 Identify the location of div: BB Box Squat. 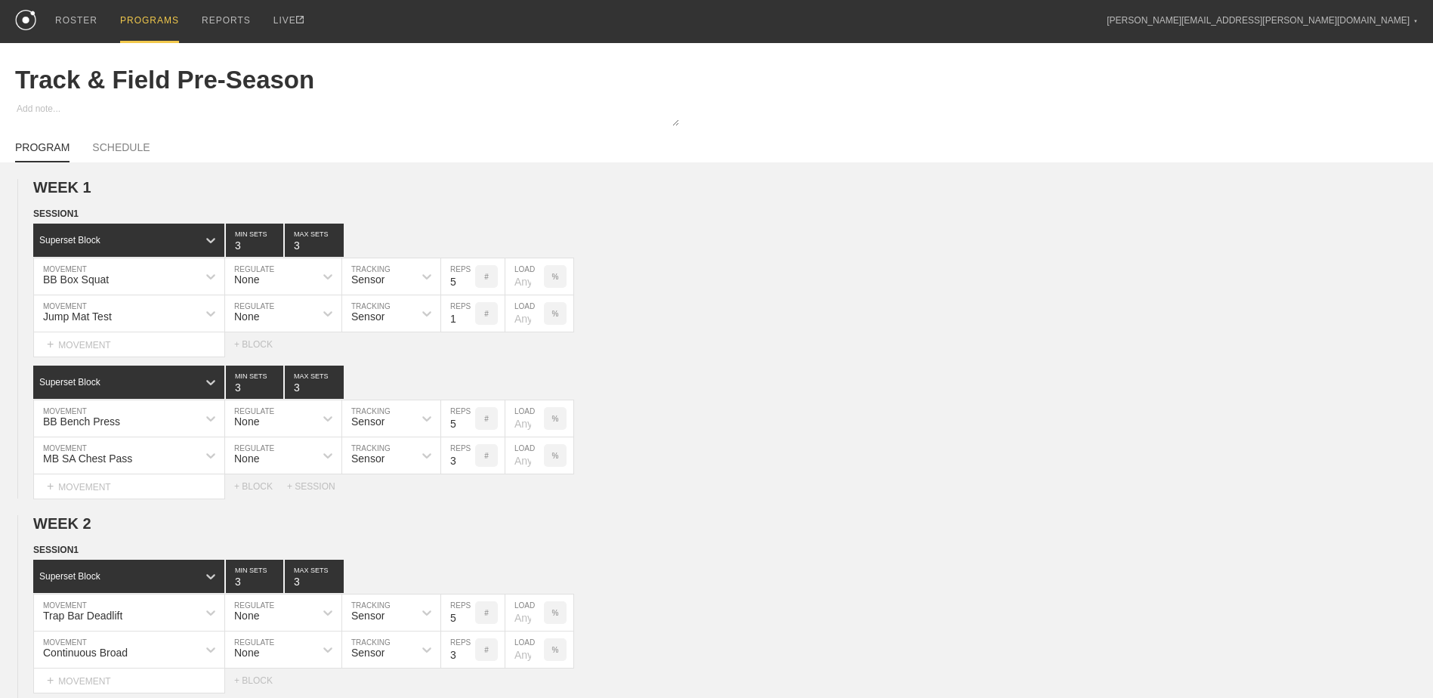
(76, 280).